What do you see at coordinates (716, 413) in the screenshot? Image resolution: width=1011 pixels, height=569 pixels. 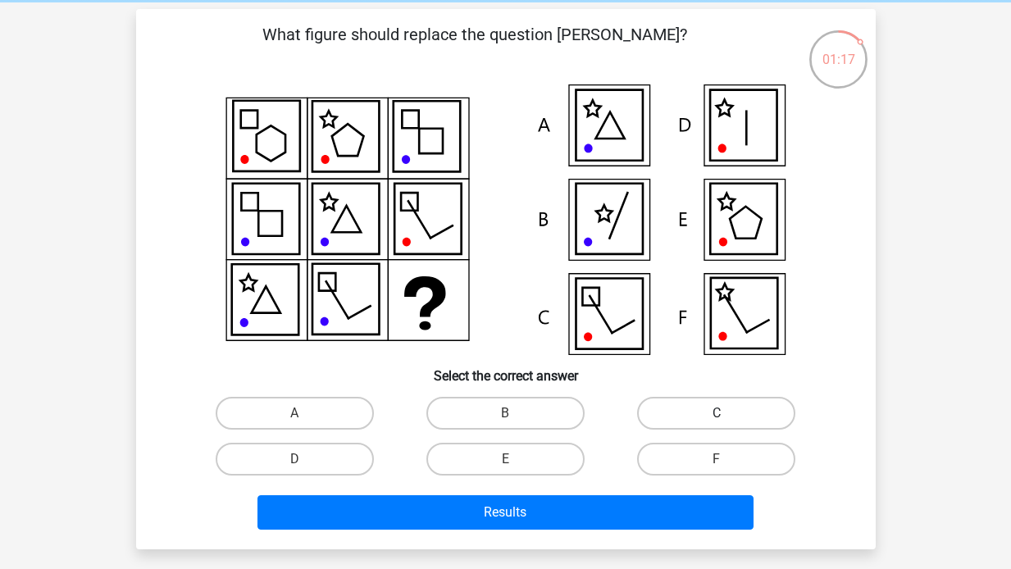 I see `label: C` at bounding box center [716, 413].